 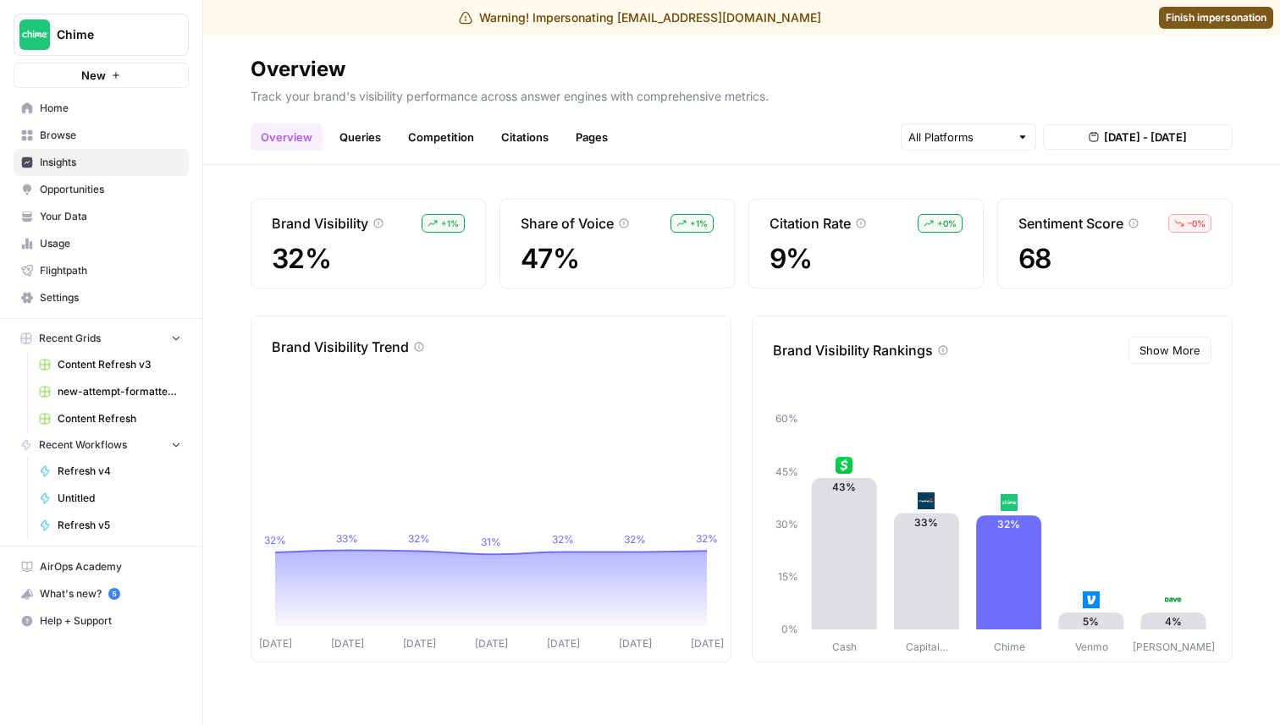 I want to click on input: All Platforms, so click(x=959, y=137).